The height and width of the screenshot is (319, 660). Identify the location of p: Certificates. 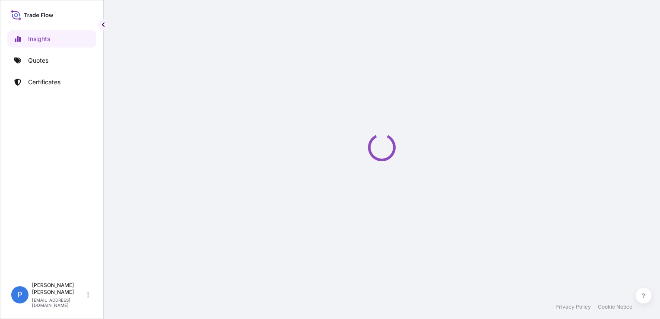
(44, 82).